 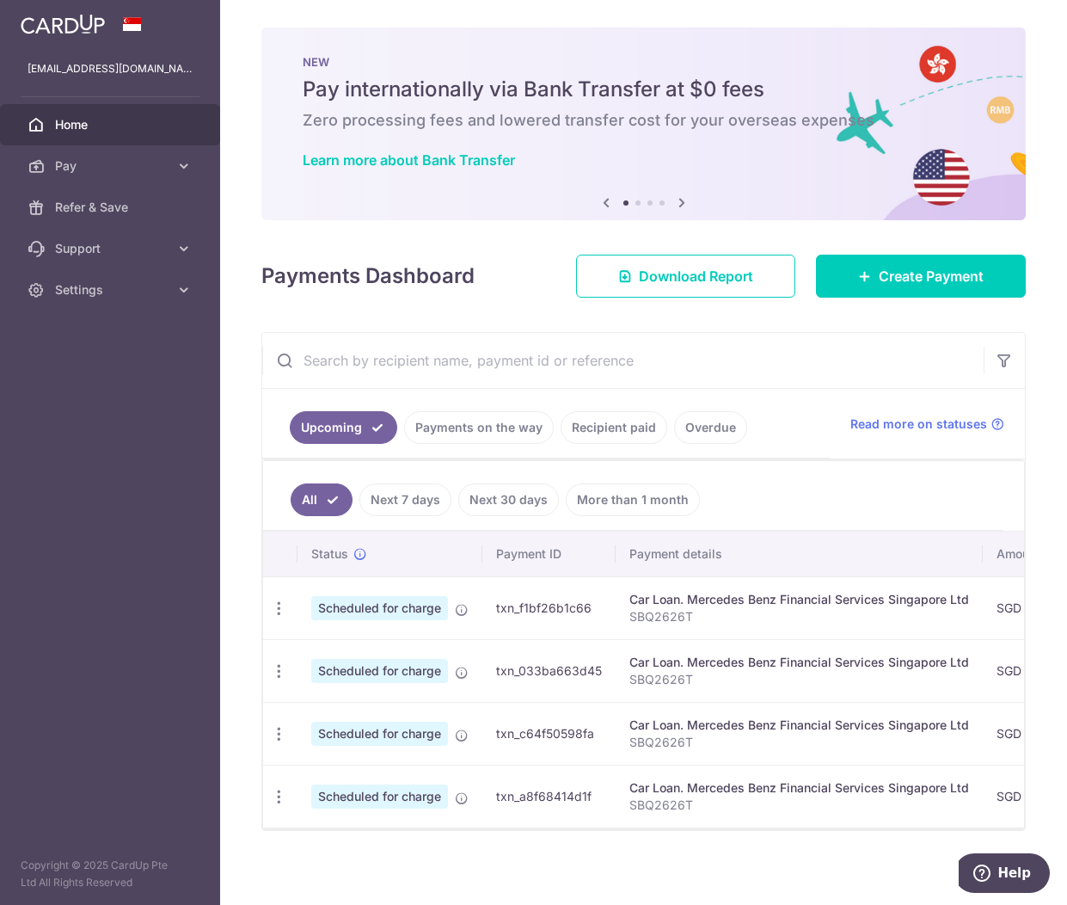 What do you see at coordinates (696, 276) in the screenshot?
I see `span: Download Report` at bounding box center [696, 276].